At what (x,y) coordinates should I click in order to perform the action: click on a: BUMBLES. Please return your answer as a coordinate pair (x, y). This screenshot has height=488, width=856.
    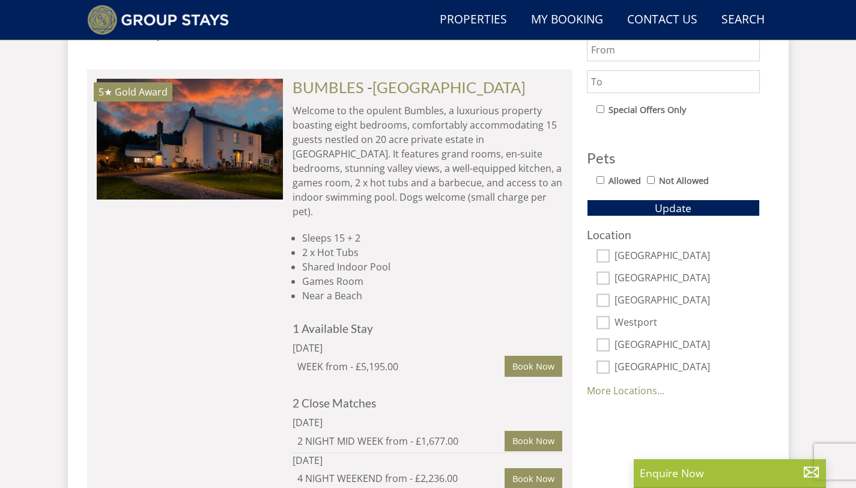
    Looking at the image, I should click on (328, 87).